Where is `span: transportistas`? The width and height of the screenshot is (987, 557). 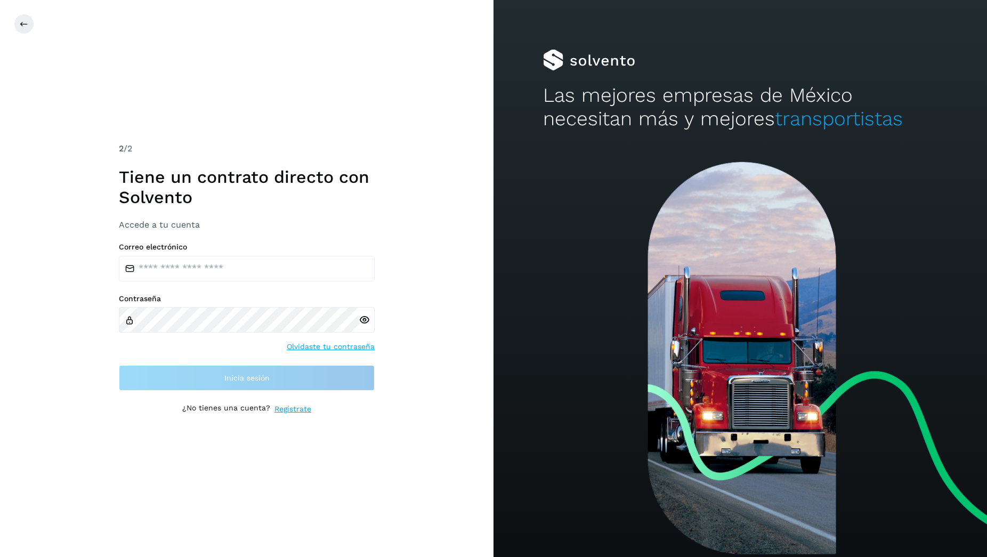 span: transportistas is located at coordinates (839, 118).